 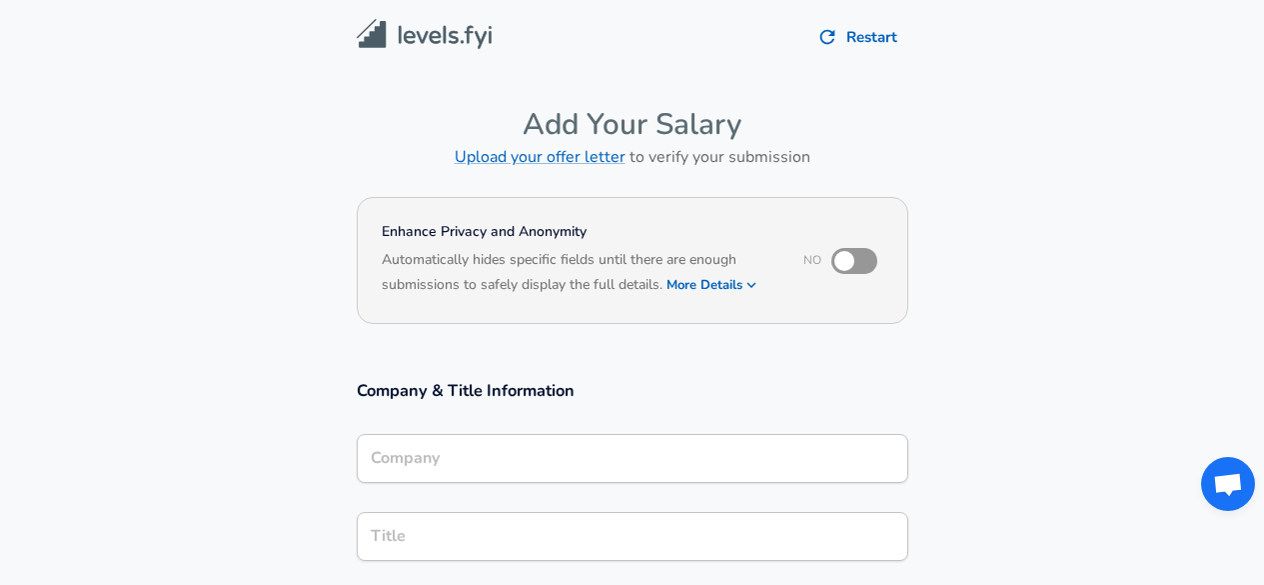 What do you see at coordinates (633, 390) in the screenshot?
I see `h3: Company & Title Information` at bounding box center [633, 390].